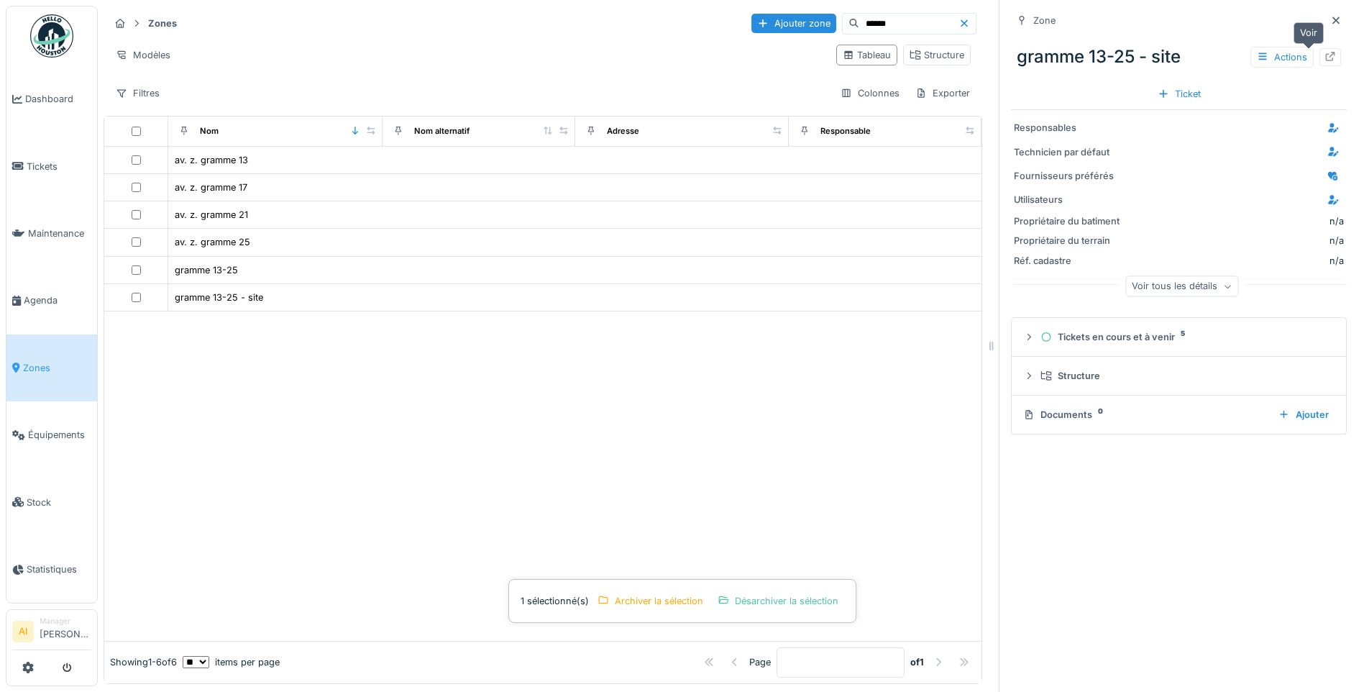  What do you see at coordinates (778, 600) in the screenshot?
I see `div: Désarchiver la sélection` at bounding box center [778, 600].